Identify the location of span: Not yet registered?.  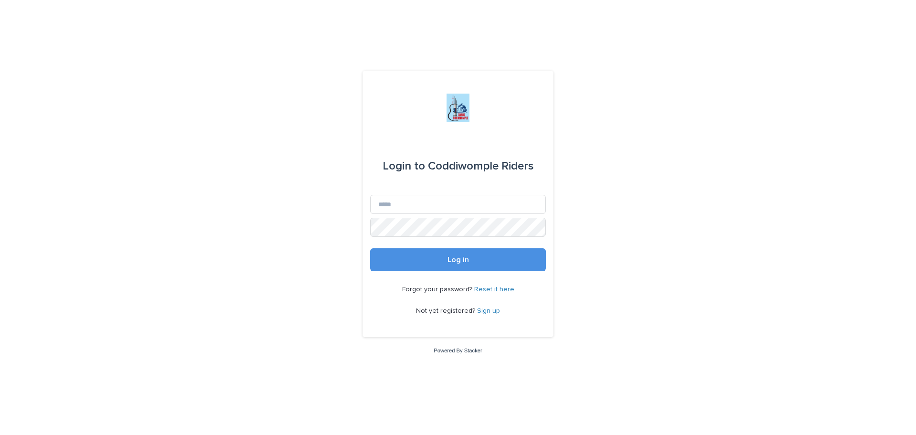
(447, 311).